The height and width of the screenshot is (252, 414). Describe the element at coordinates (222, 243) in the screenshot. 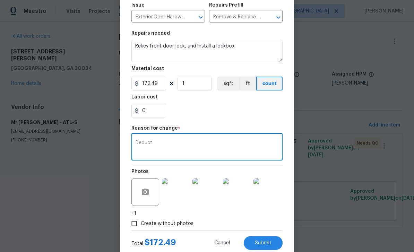

I see `button: Cancel` at that location.